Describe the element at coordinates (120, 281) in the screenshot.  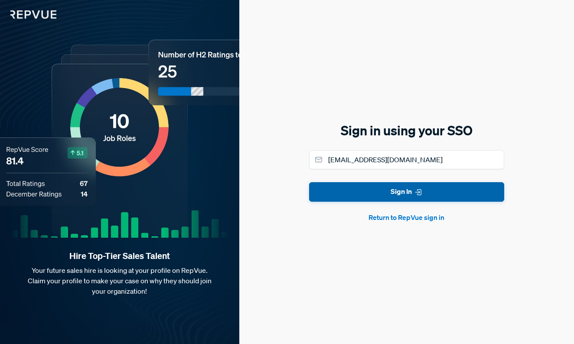
I see `p: Your future sales hire is looking at your profile on RepVue. Claim your profile to make your case...` at that location.